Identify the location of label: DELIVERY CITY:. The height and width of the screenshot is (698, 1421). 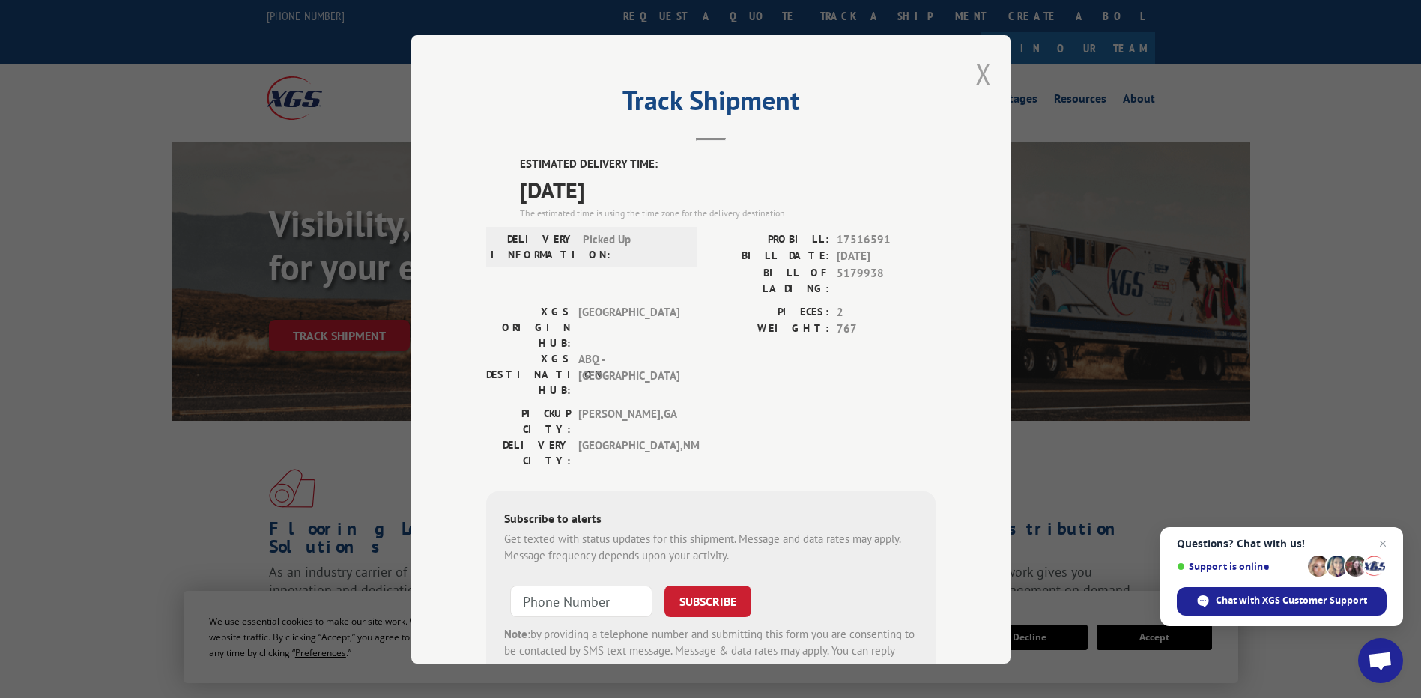
(528, 452).